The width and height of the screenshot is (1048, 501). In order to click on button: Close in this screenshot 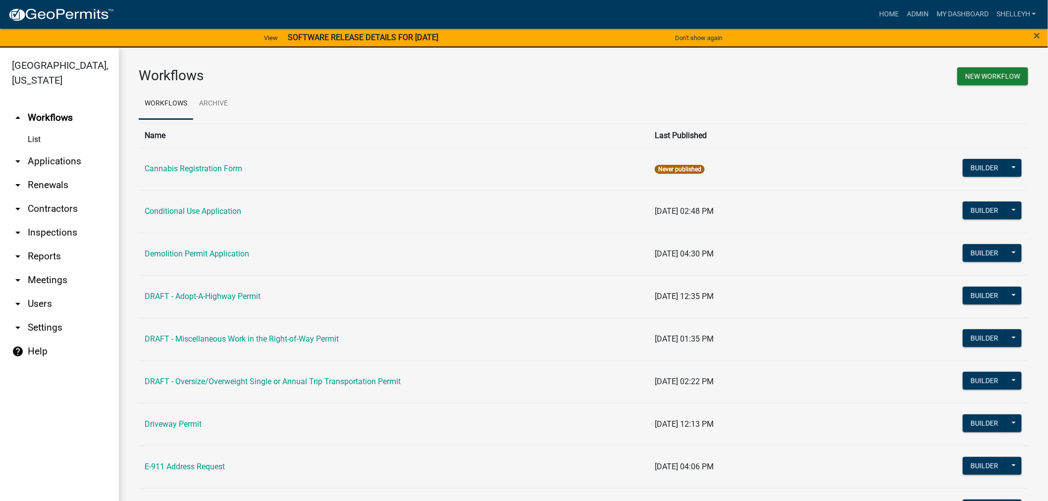, I will do `click(1037, 36)`.